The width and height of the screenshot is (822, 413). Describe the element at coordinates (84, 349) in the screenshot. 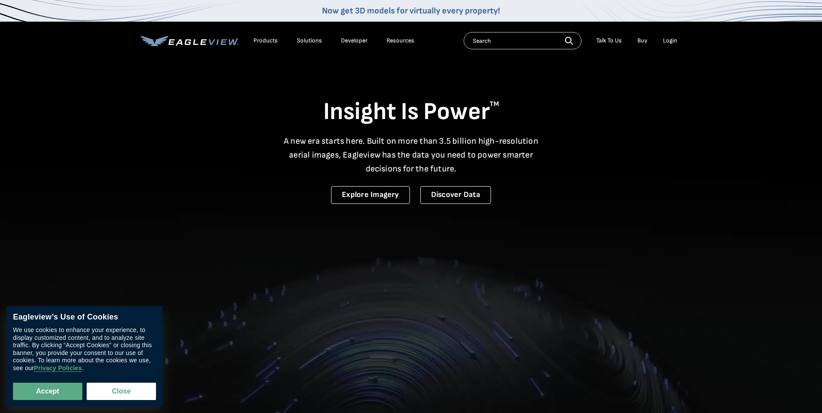

I see `div: We use cookies to enhance your experience, to display customized content, and to analyze site tra...` at that location.